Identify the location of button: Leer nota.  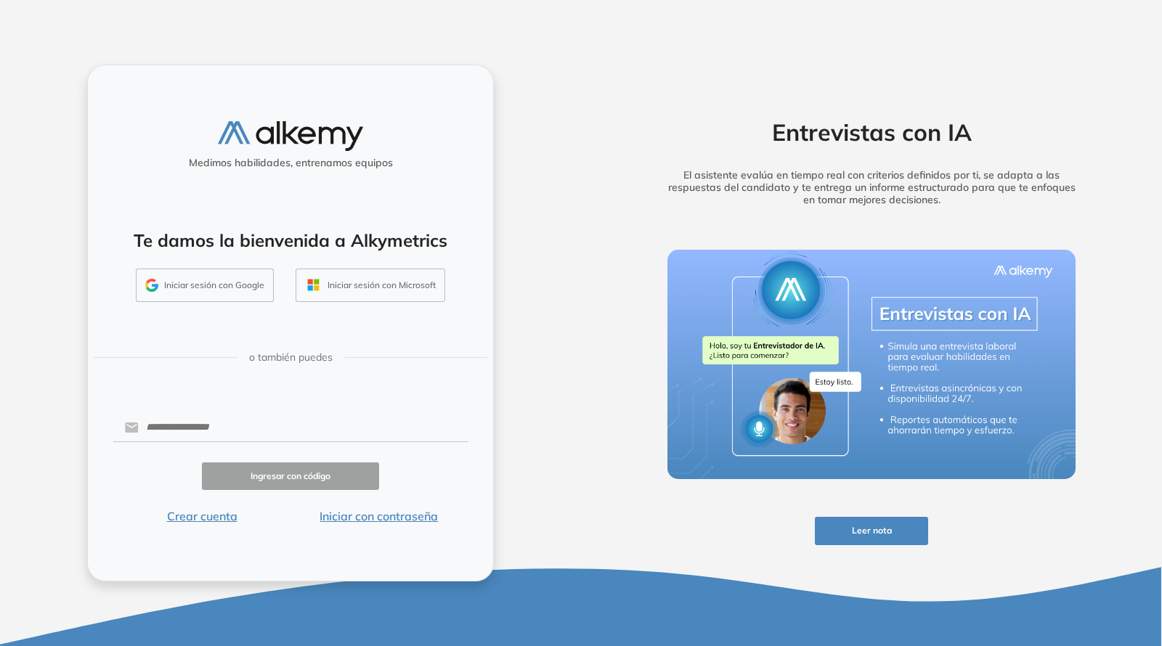
(871, 531).